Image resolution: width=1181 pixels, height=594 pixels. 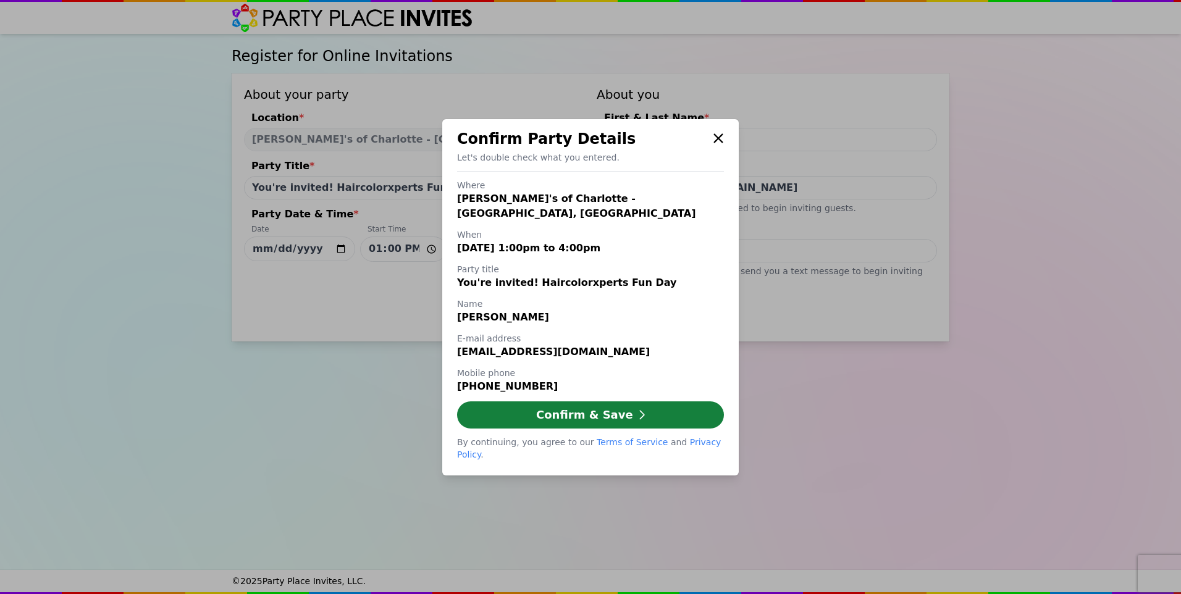 What do you see at coordinates (591, 269) in the screenshot?
I see `h3: Party title` at bounding box center [591, 269].